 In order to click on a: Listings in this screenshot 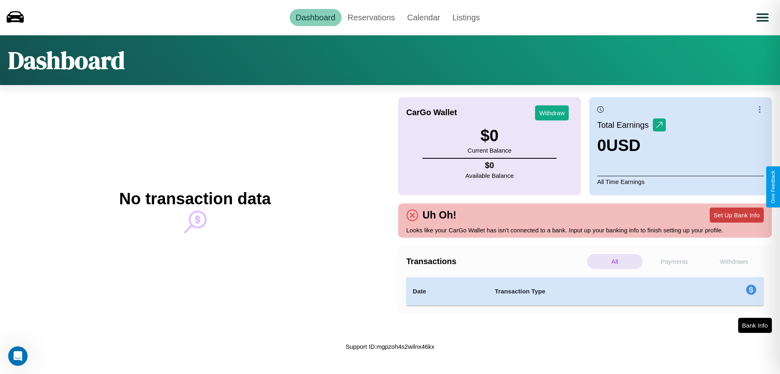, I will do `click(466, 17)`.